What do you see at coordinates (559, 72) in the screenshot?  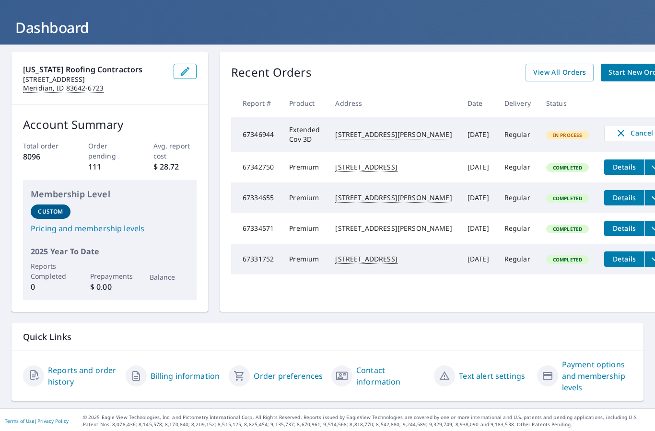 I see `span: View All Orders` at bounding box center [559, 72].